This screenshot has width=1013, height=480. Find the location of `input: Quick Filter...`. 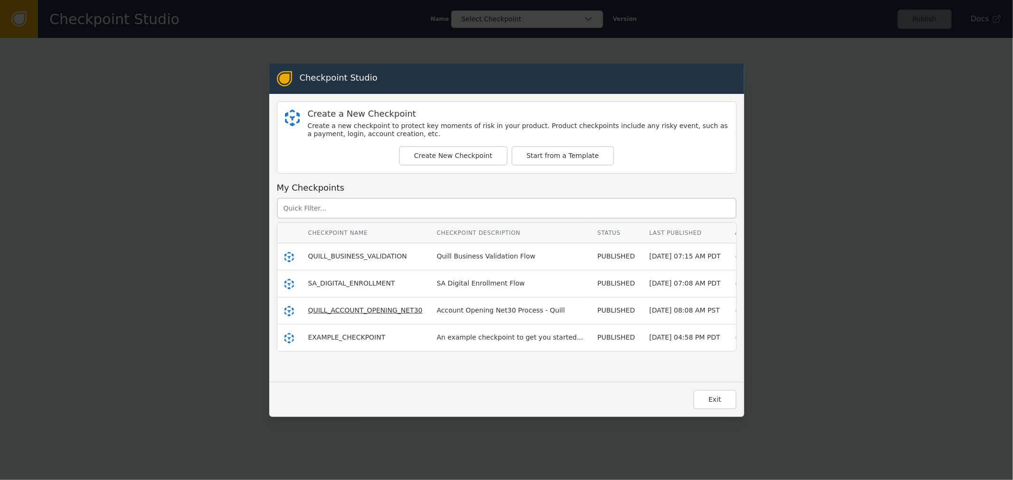

input: Quick Filter... is located at coordinates (507, 208).